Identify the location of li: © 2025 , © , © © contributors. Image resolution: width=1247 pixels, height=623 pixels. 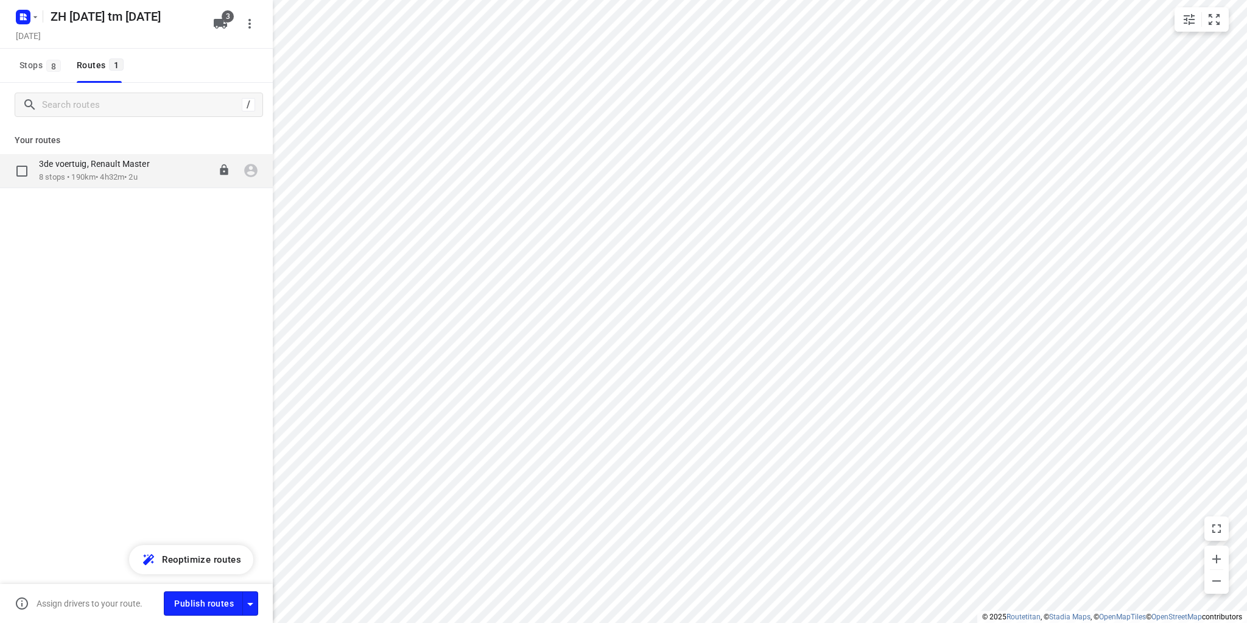
(1112, 617).